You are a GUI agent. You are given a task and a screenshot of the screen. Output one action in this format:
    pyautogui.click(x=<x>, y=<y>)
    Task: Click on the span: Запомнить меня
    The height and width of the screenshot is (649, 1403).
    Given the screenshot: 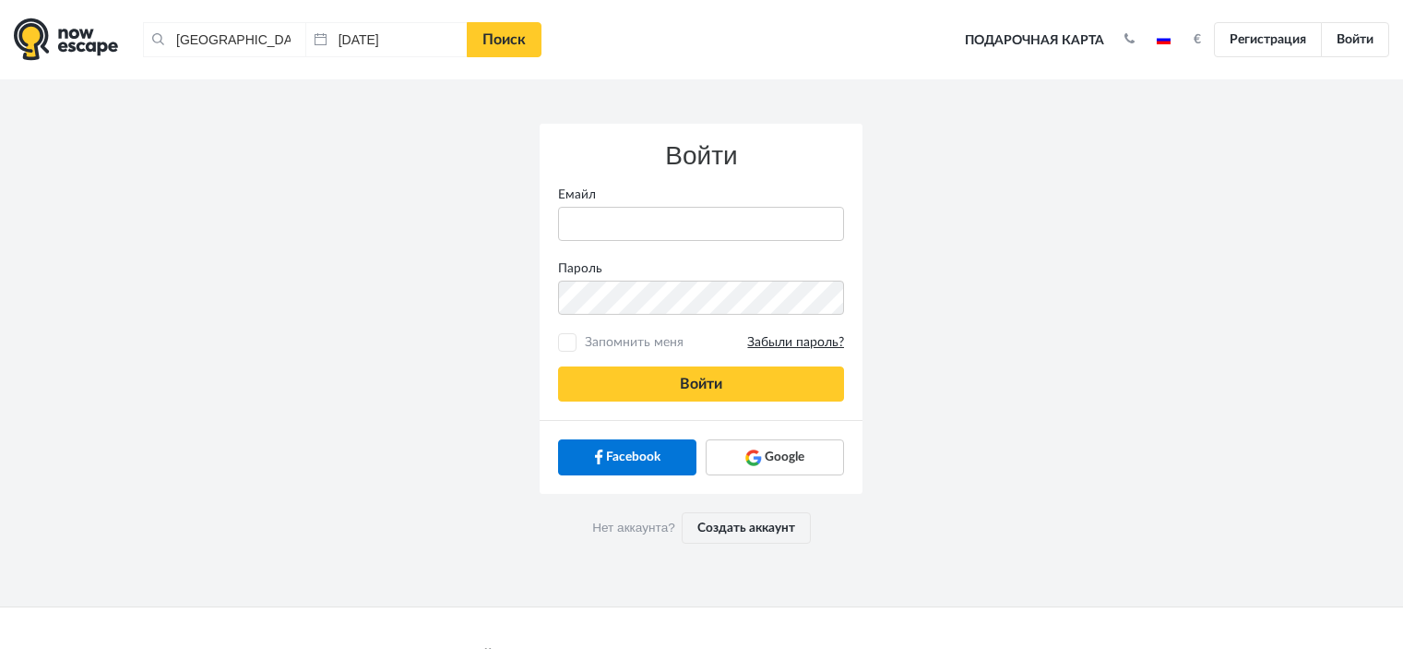 What is the action you would take?
    pyautogui.click(x=712, y=342)
    